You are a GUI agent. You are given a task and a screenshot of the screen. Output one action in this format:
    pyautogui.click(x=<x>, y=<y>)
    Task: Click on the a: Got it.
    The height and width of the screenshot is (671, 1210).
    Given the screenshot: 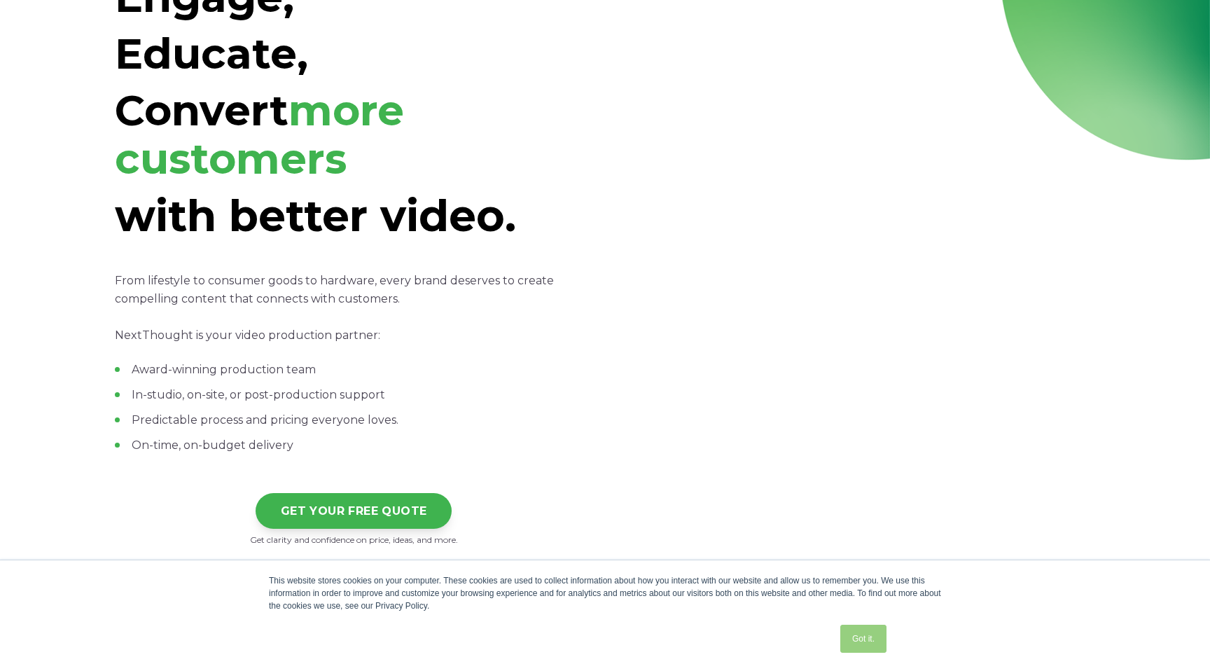 What is the action you would take?
    pyautogui.click(x=863, y=638)
    